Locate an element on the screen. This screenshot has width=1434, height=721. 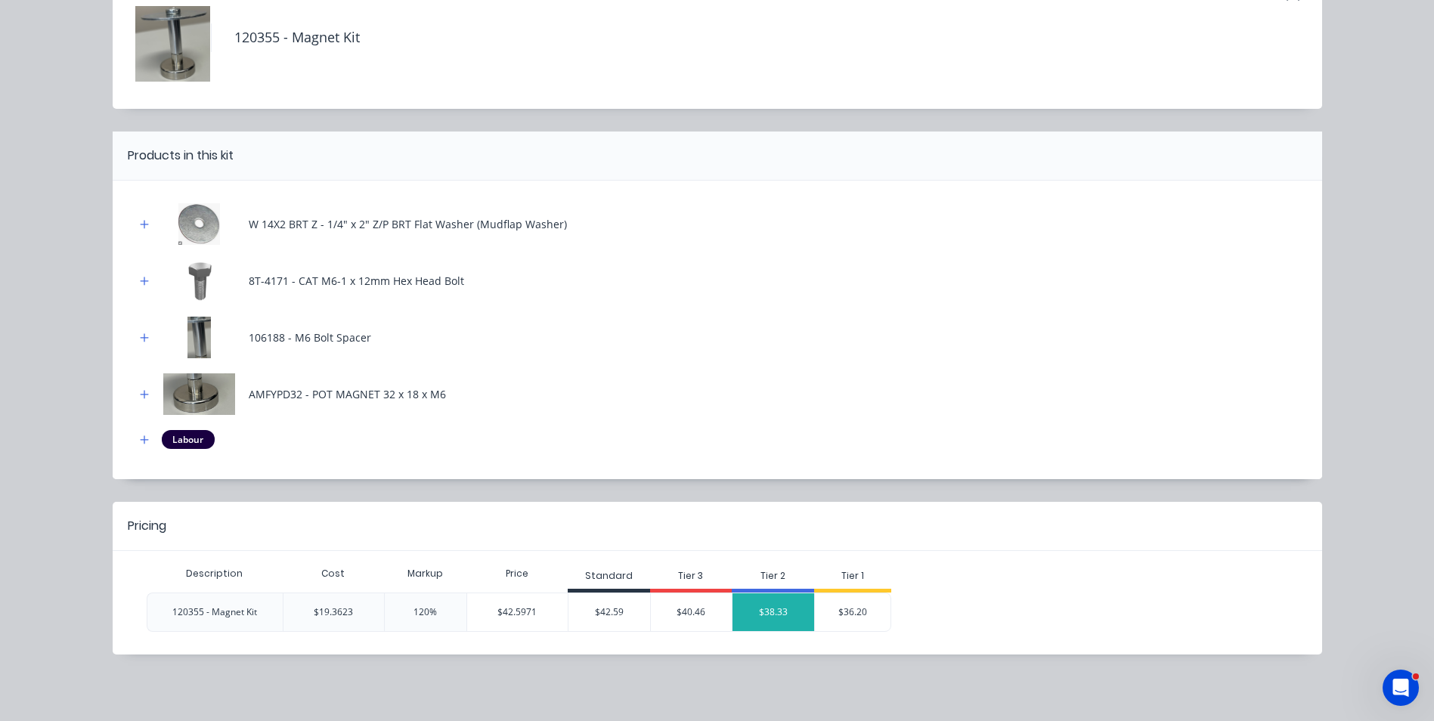
div: Tier 3 is located at coordinates (690, 576).